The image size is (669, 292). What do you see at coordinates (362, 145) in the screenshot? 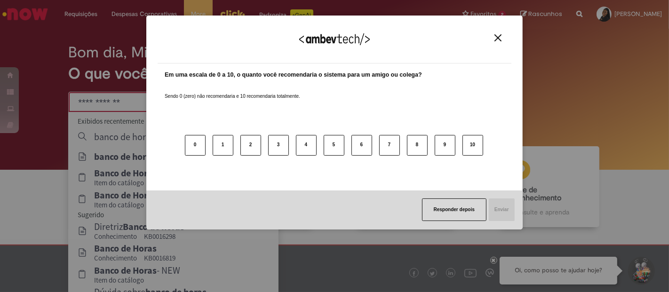
I see `button: 6` at bounding box center [362, 145].